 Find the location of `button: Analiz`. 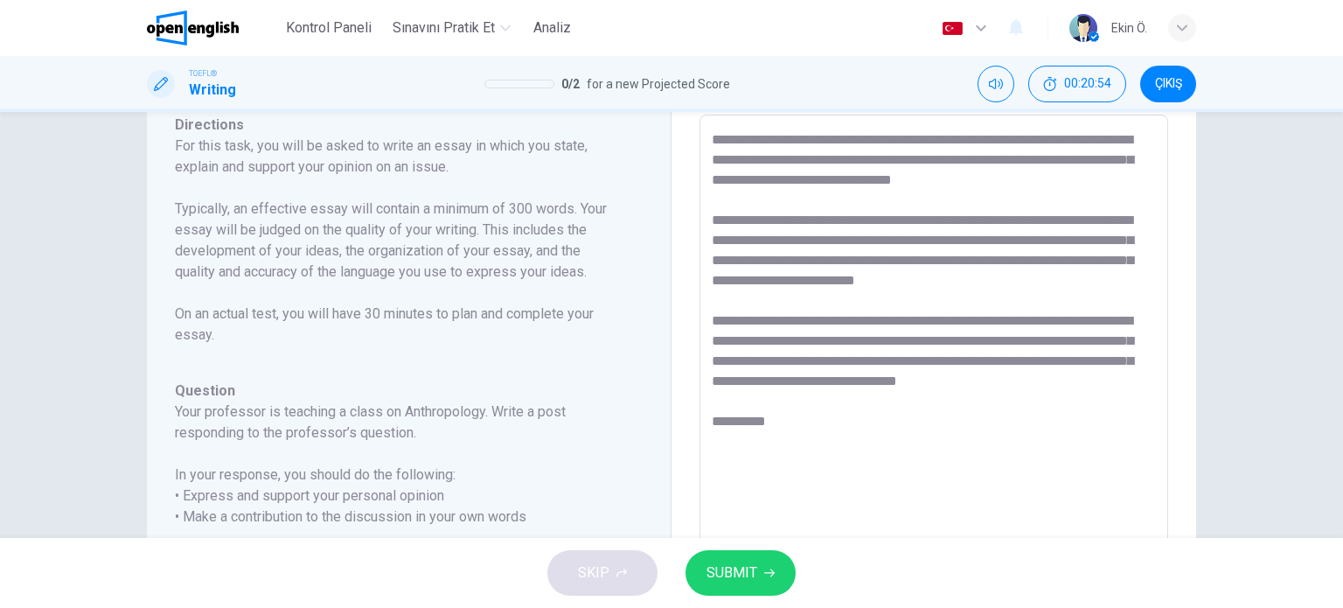

button: Analiz is located at coordinates (553, 28).